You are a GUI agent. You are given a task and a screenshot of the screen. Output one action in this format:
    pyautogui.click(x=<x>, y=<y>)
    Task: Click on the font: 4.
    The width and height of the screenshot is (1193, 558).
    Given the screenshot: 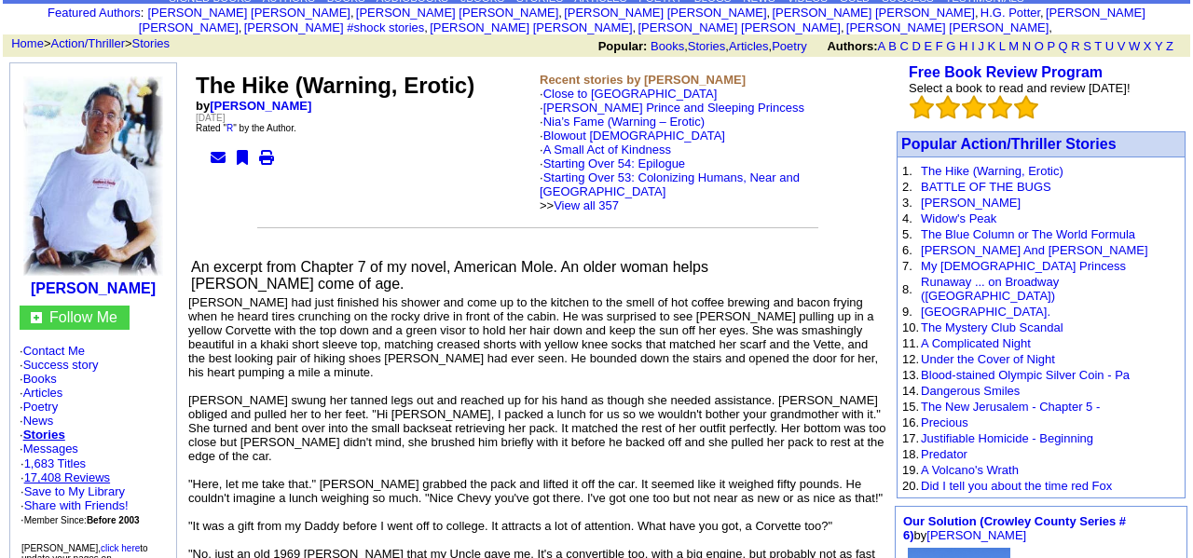 What is the action you would take?
    pyautogui.click(x=906, y=218)
    